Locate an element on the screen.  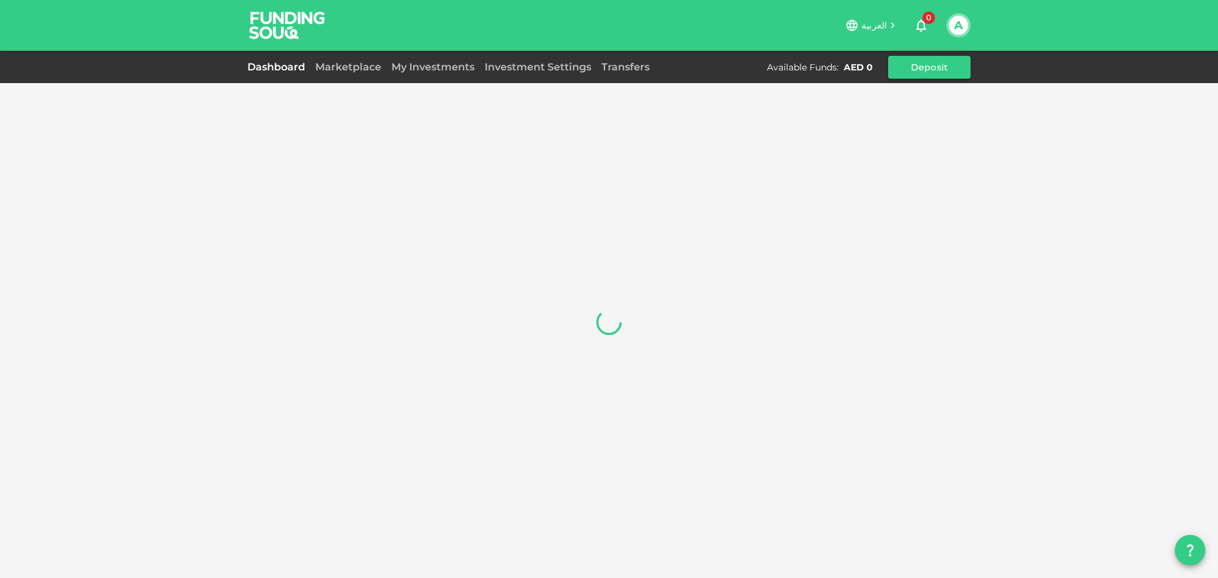
a: My Investments is located at coordinates (433, 67).